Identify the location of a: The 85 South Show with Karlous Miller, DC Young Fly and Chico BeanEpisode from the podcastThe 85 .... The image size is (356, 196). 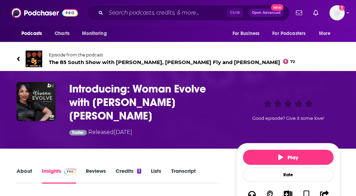
(178, 59).